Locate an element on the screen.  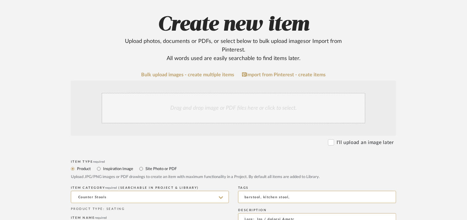
div: PRODUCT TYPE is located at coordinates (150, 209).